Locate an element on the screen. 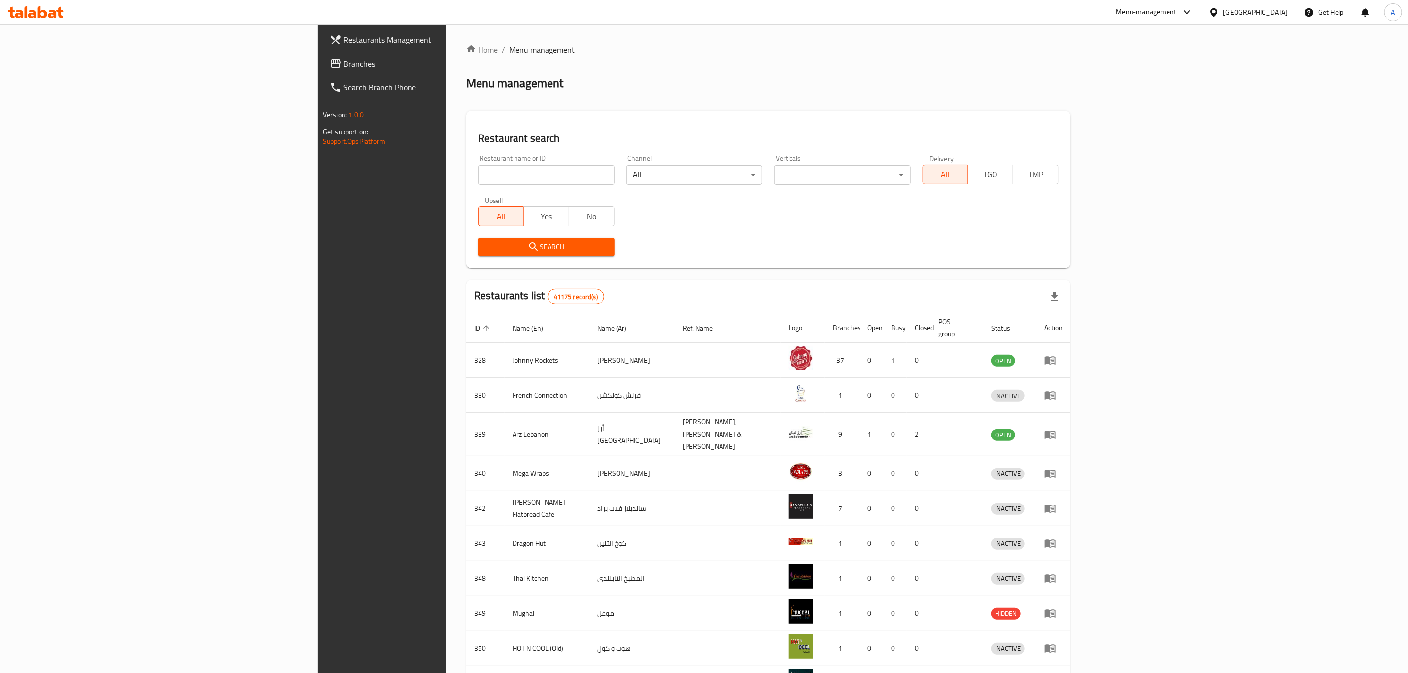  th: Logo is located at coordinates (803, 328).